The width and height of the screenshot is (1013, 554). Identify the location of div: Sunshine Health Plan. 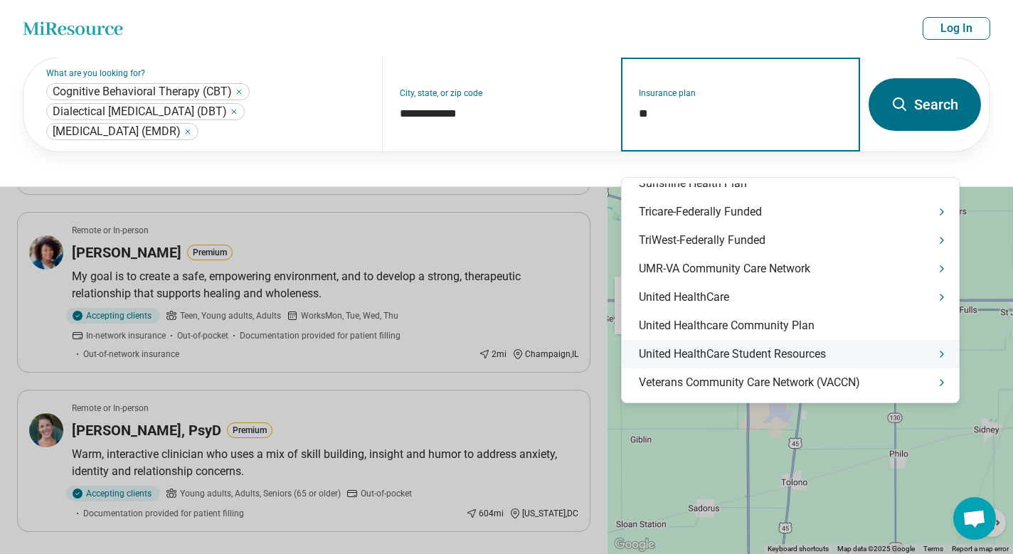
(790, 184).